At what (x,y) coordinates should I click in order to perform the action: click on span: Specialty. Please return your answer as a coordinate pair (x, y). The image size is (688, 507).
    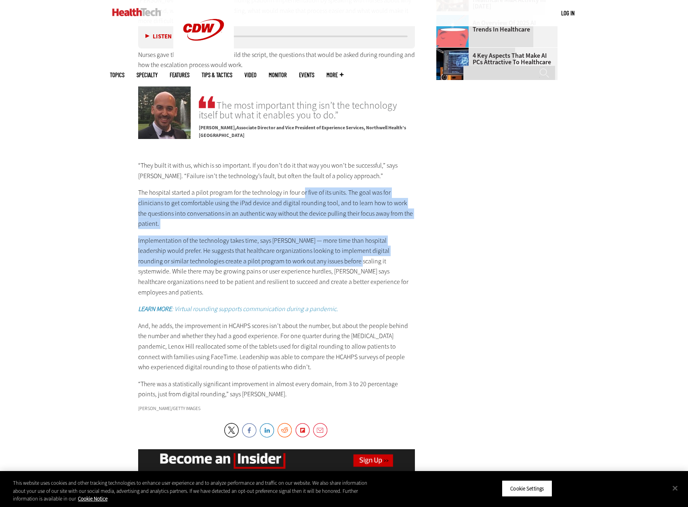
    Looking at the image, I should click on (147, 75).